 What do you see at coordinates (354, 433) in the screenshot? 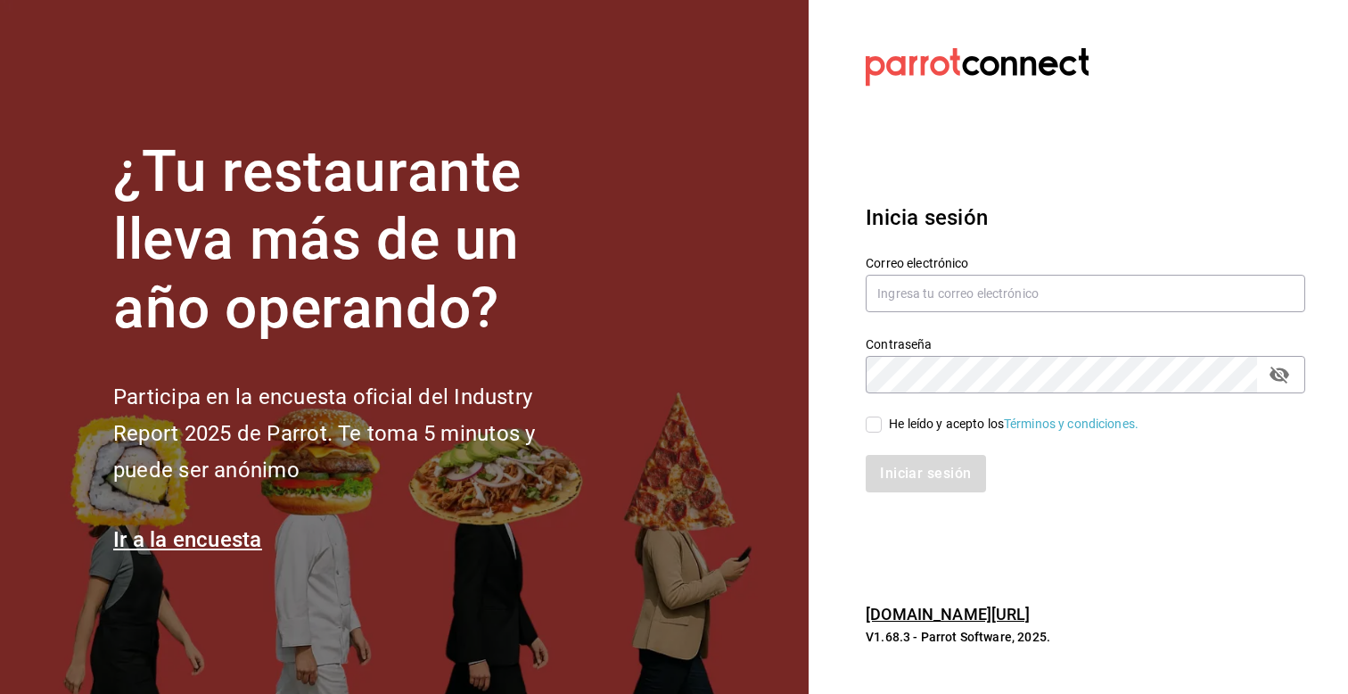
I see `h2: Participa en la encuesta oficial del Industry Report 2025 de Parrot. Te toma 5 minutos y puede se...` at bounding box center [354, 433].